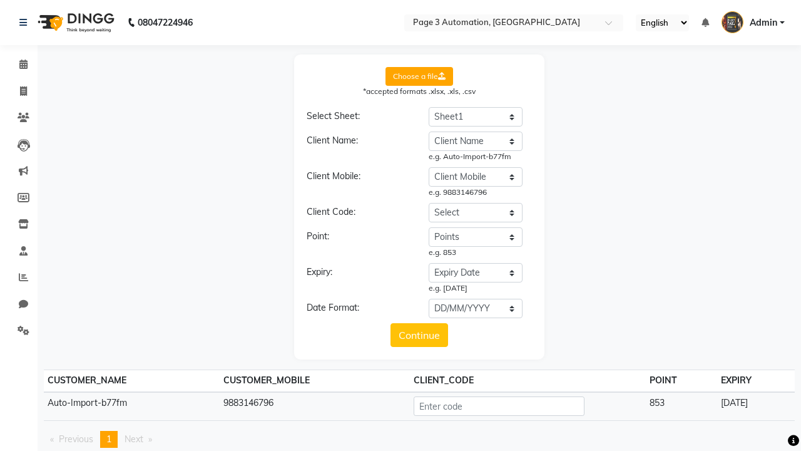 Image resolution: width=801 pixels, height=451 pixels. What do you see at coordinates (109, 439) in the screenshot?
I see `span: 1` at bounding box center [109, 439].